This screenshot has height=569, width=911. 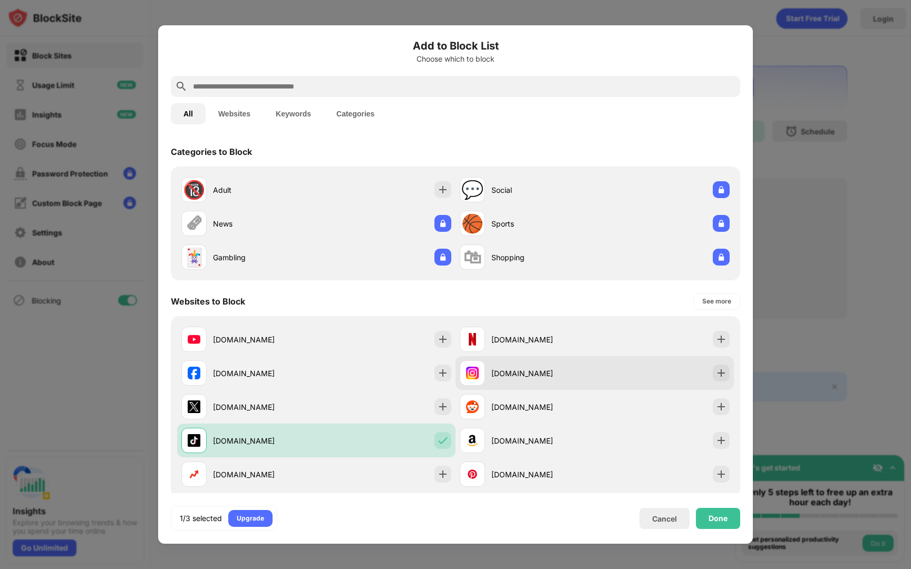 I want to click on button: Websites, so click(x=234, y=114).